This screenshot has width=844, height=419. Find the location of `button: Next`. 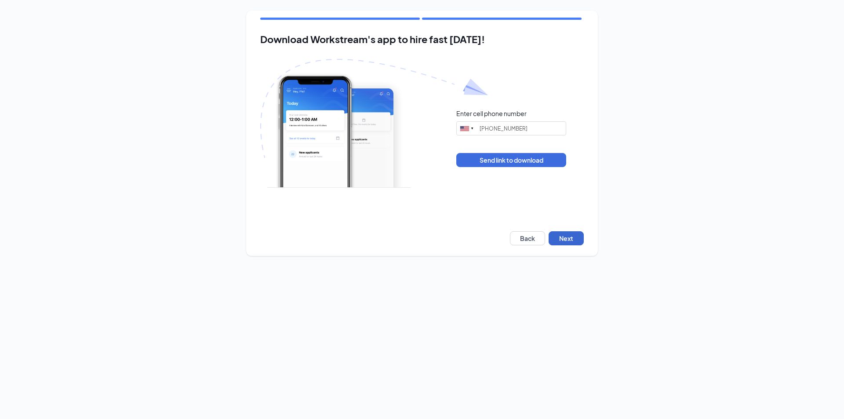

button: Next is located at coordinates (566, 238).